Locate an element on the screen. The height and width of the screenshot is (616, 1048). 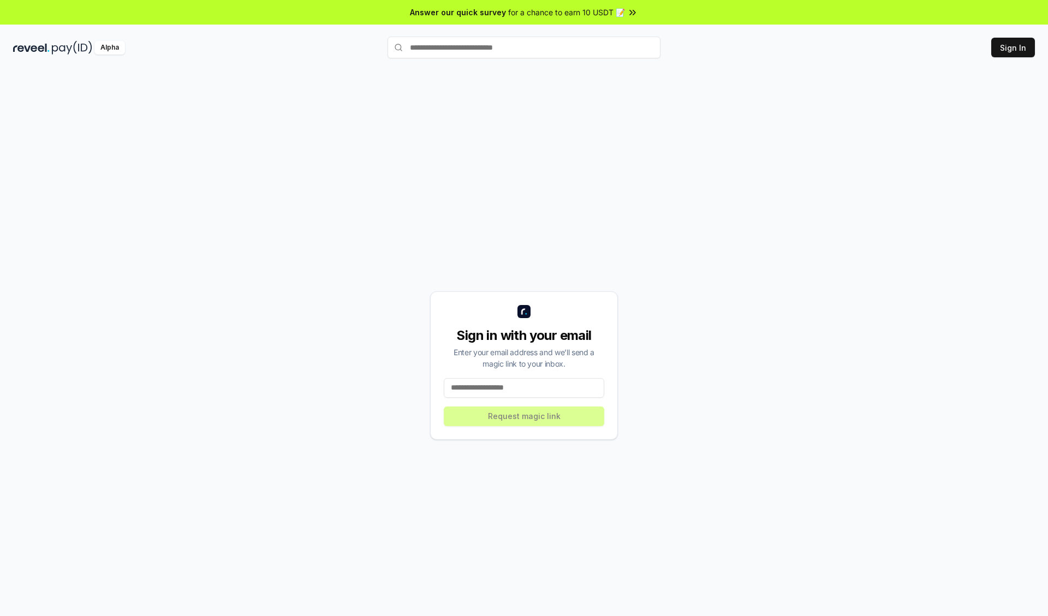
div: Sign in with your email is located at coordinates (524, 336).